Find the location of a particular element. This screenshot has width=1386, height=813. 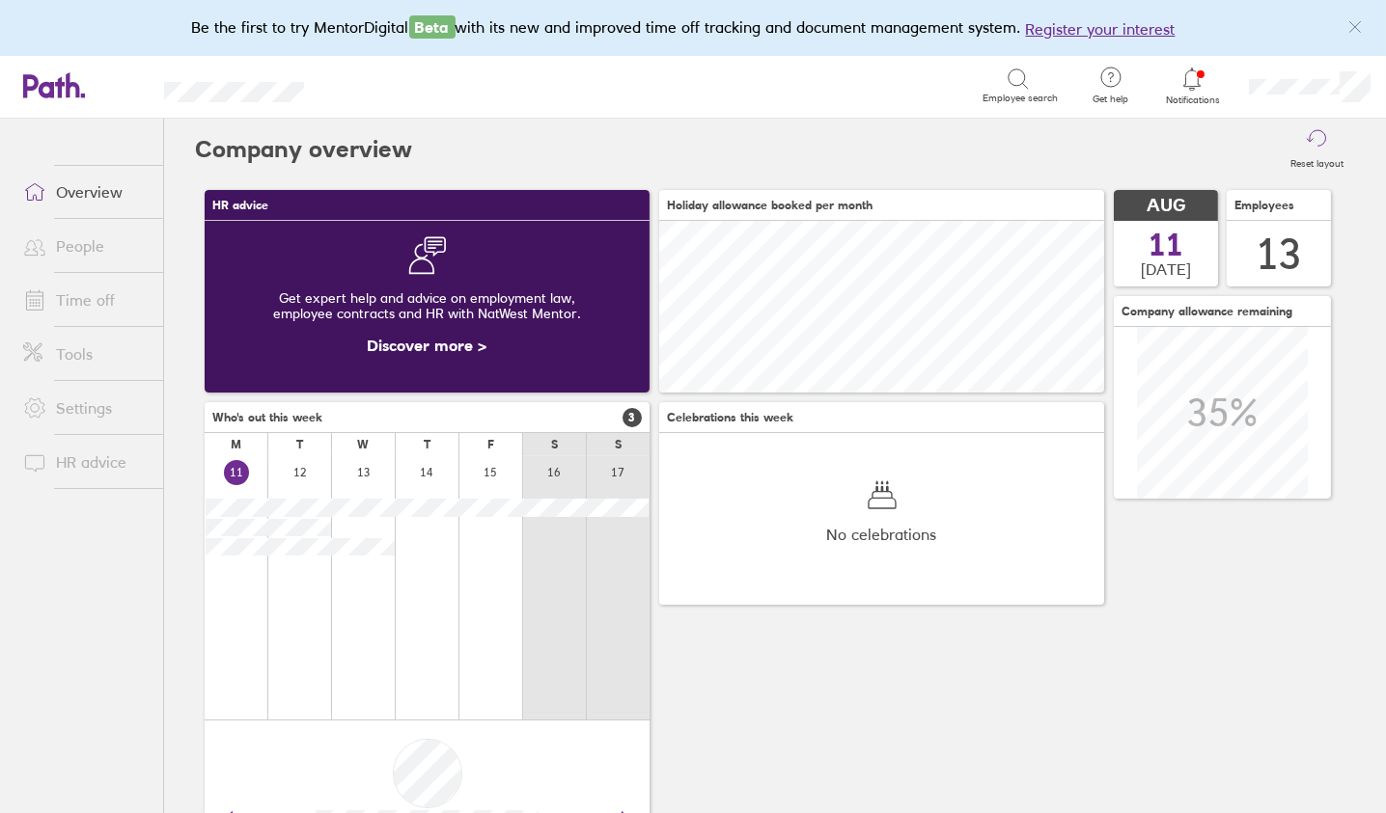

span: HR advice is located at coordinates (240, 206).